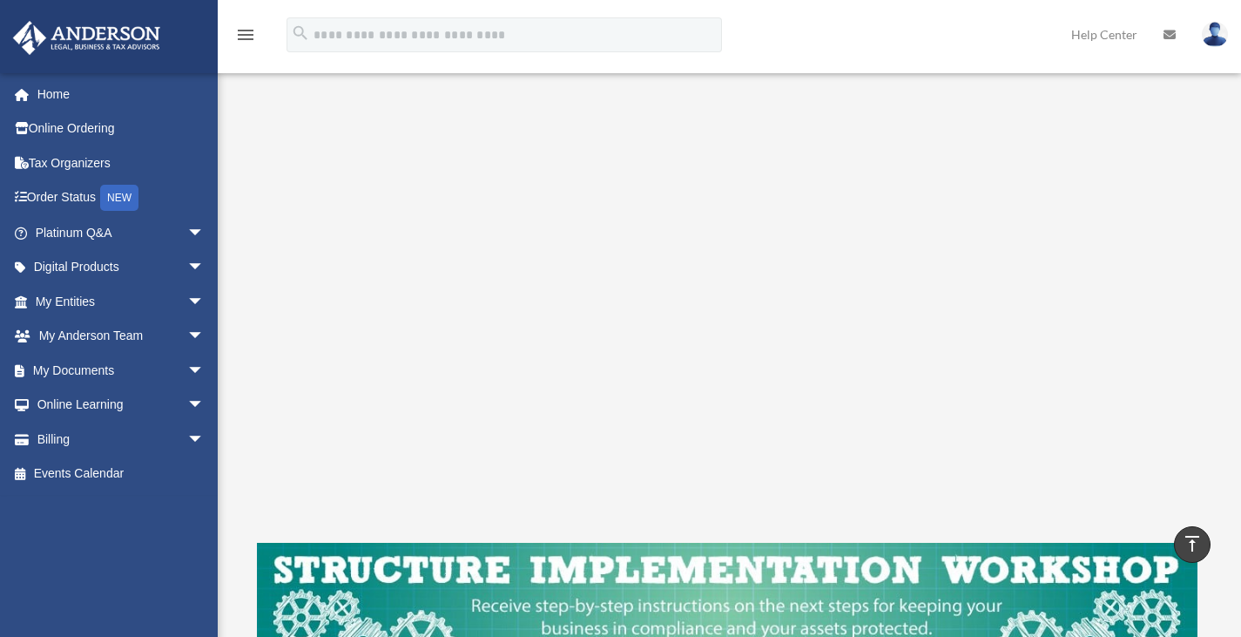 The width and height of the screenshot is (1241, 637). What do you see at coordinates (121, 439) in the screenshot?
I see `a: Billingarrow_drop_down` at bounding box center [121, 439].